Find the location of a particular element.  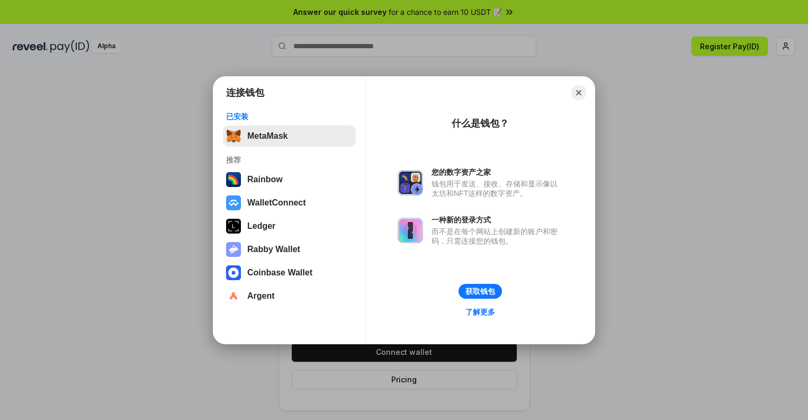

button: Rabby Wallet is located at coordinates (289, 250).